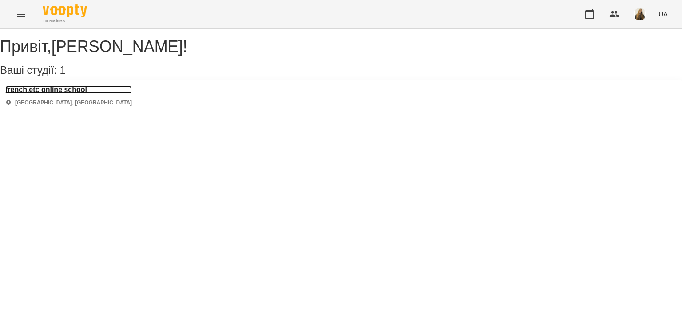 The width and height of the screenshot is (682, 309). I want to click on button: Menu, so click(21, 14).